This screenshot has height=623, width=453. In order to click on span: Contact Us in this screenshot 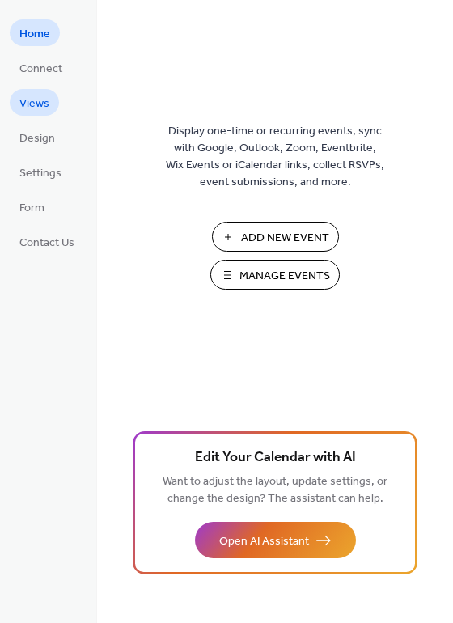, I will do `click(47, 243)`.